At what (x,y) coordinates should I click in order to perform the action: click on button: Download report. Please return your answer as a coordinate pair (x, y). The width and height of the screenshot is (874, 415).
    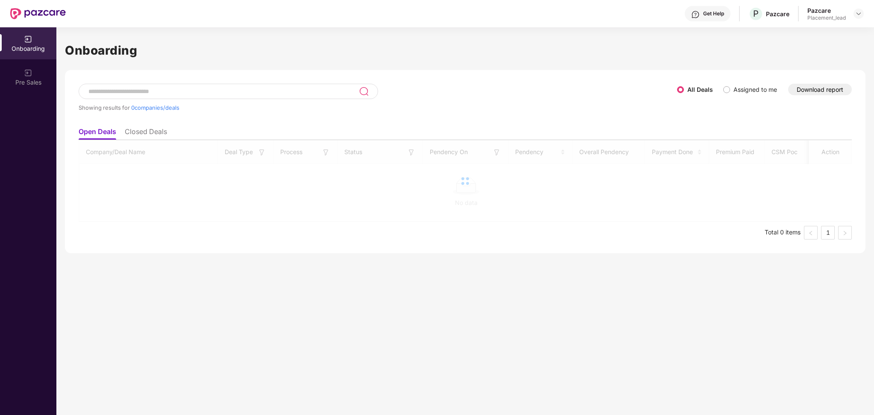
    Looking at the image, I should click on (820, 89).